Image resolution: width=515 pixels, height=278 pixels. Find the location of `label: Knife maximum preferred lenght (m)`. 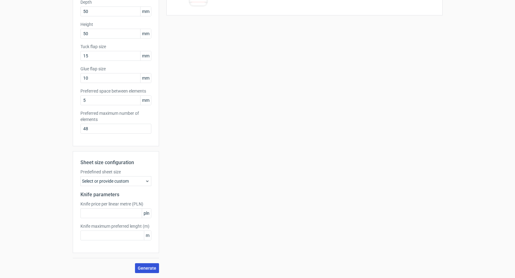

label: Knife maximum preferred lenght (m) is located at coordinates (116, 226).